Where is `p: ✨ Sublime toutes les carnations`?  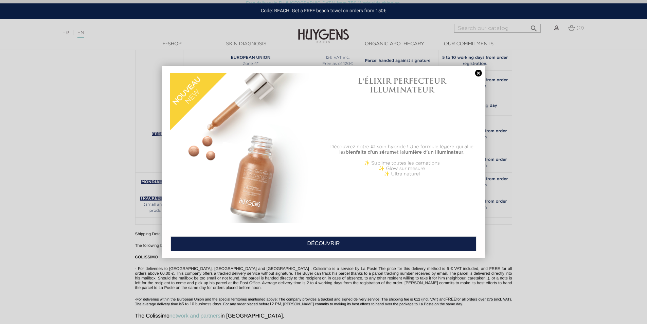
p: ✨ Sublime toutes les carnations is located at coordinates (402, 163).